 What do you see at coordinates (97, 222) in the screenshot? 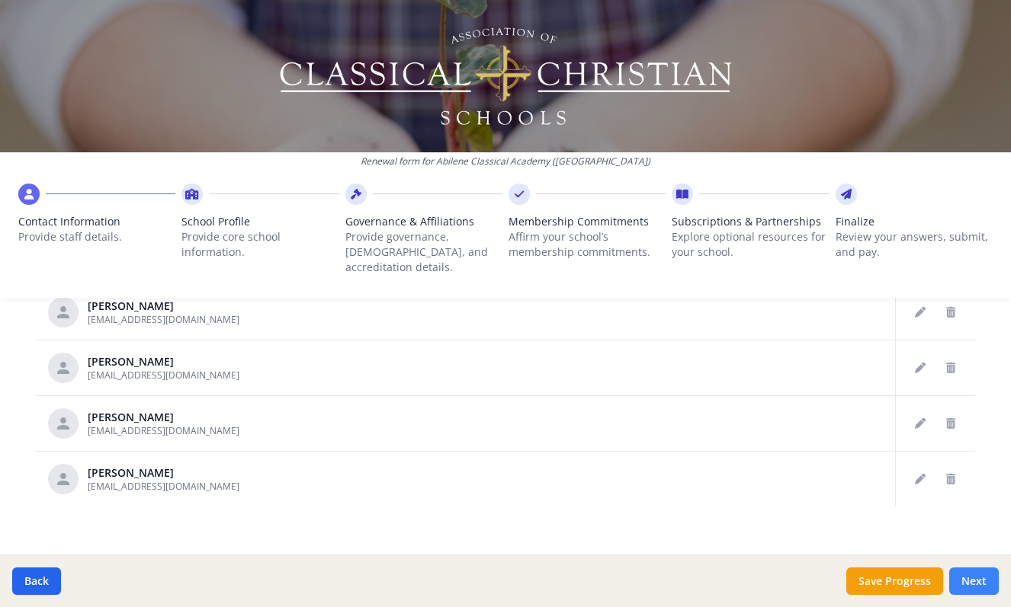
I see `span: Contact Information` at bounding box center [97, 222].